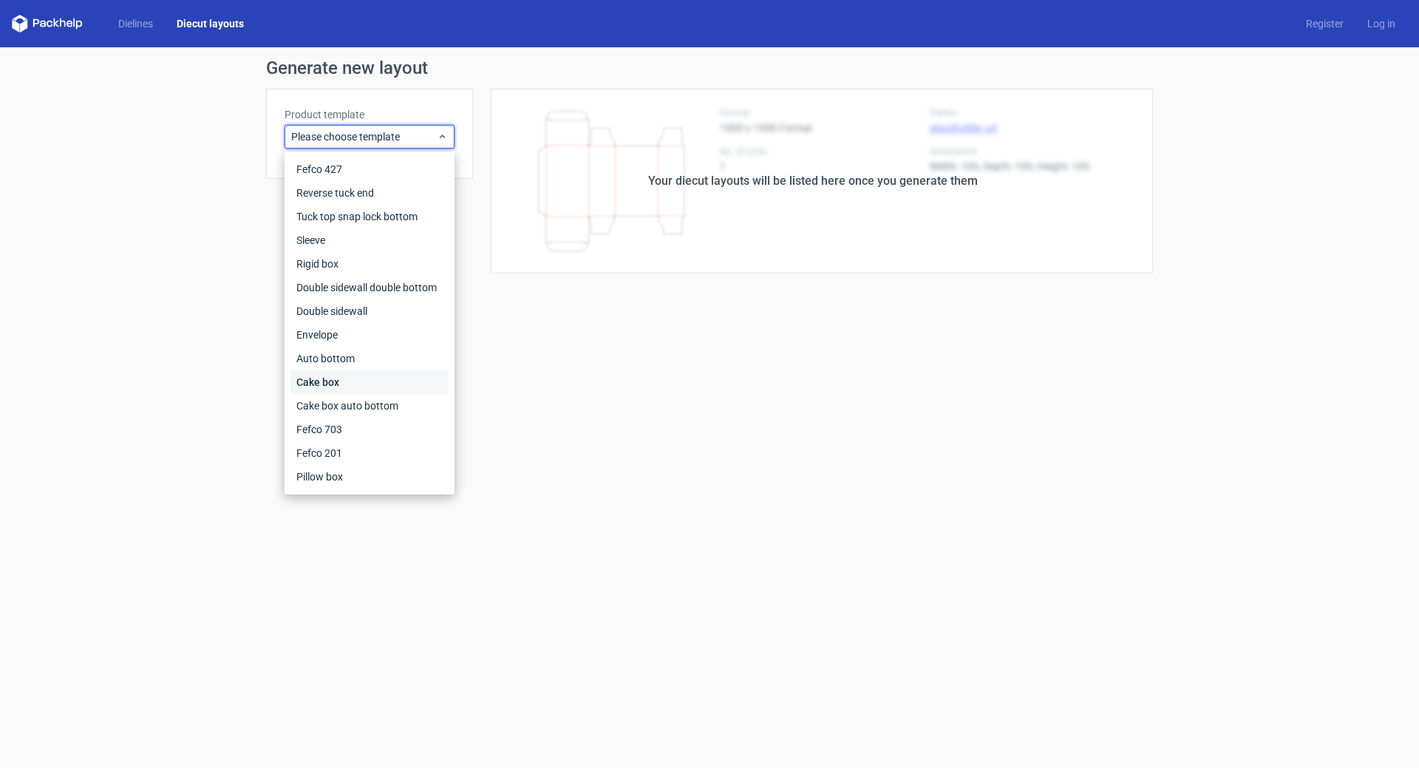  What do you see at coordinates (364, 137) in the screenshot?
I see `span: Please choose template` at bounding box center [364, 137].